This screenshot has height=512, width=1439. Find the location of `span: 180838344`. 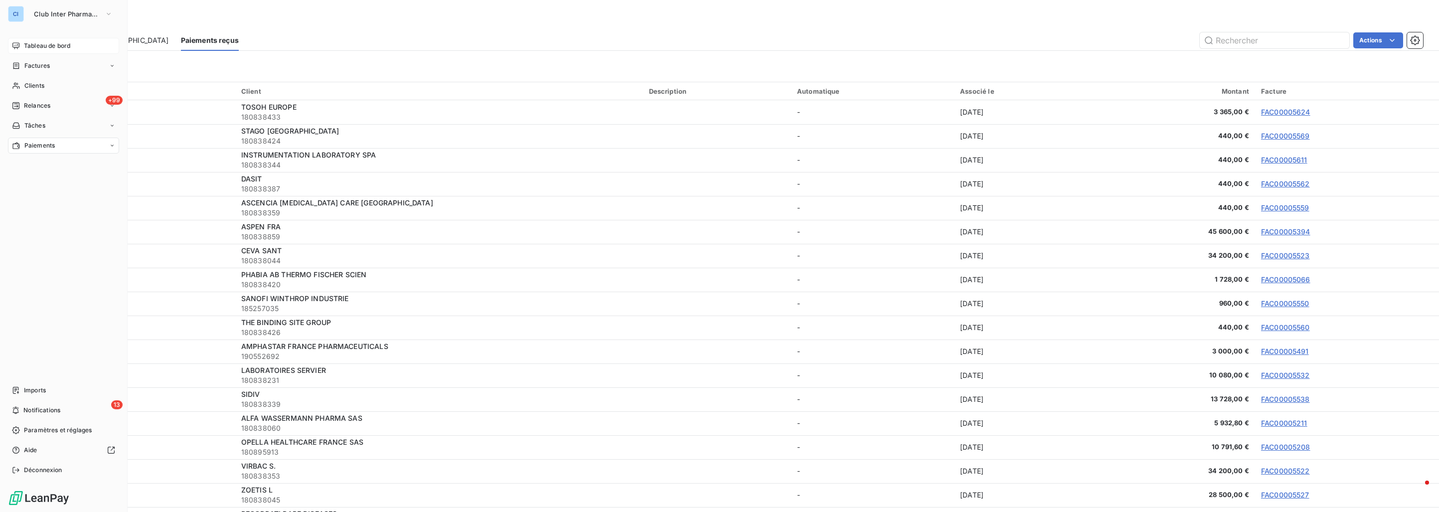

span: 180838344 is located at coordinates (439, 165).